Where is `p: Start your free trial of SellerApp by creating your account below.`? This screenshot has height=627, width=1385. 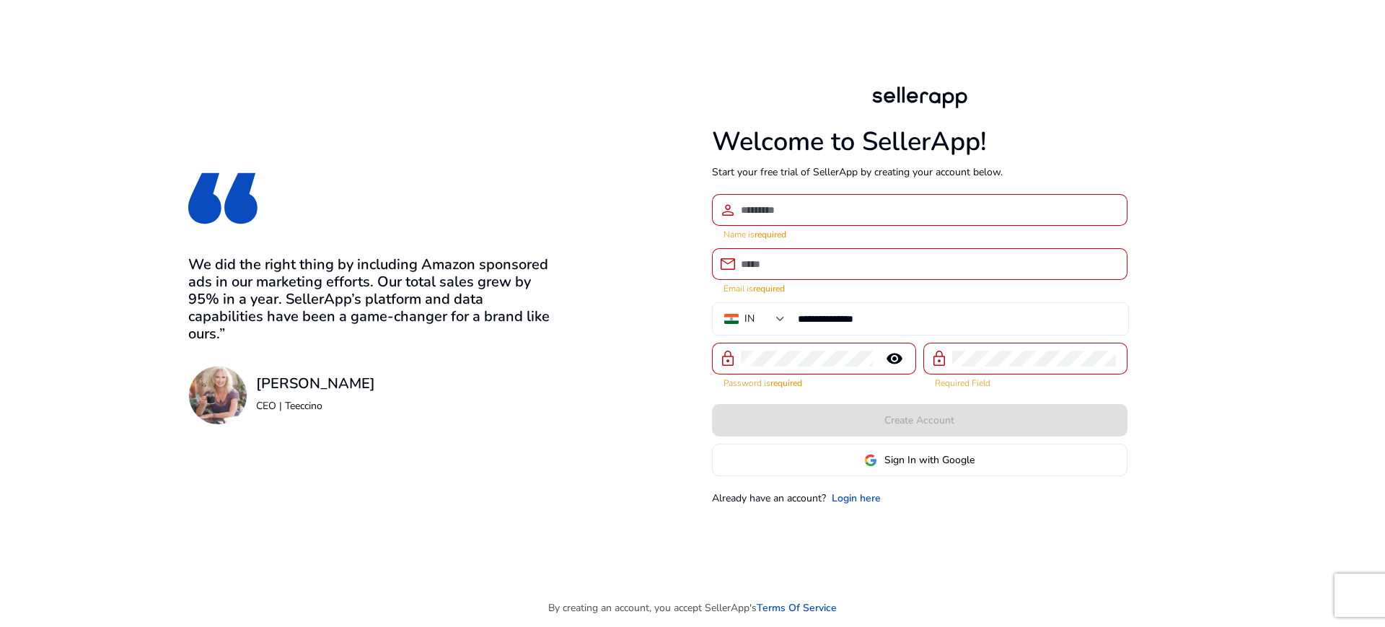
p: Start your free trial of SellerApp by creating your account below. is located at coordinates (920, 172).